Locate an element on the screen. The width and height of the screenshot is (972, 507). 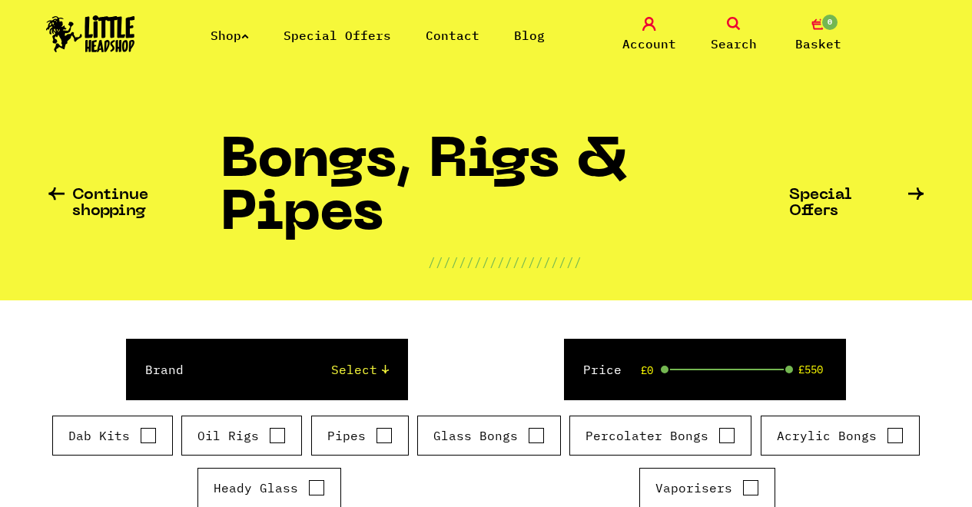
label: Oil Rigs is located at coordinates (241, 436).